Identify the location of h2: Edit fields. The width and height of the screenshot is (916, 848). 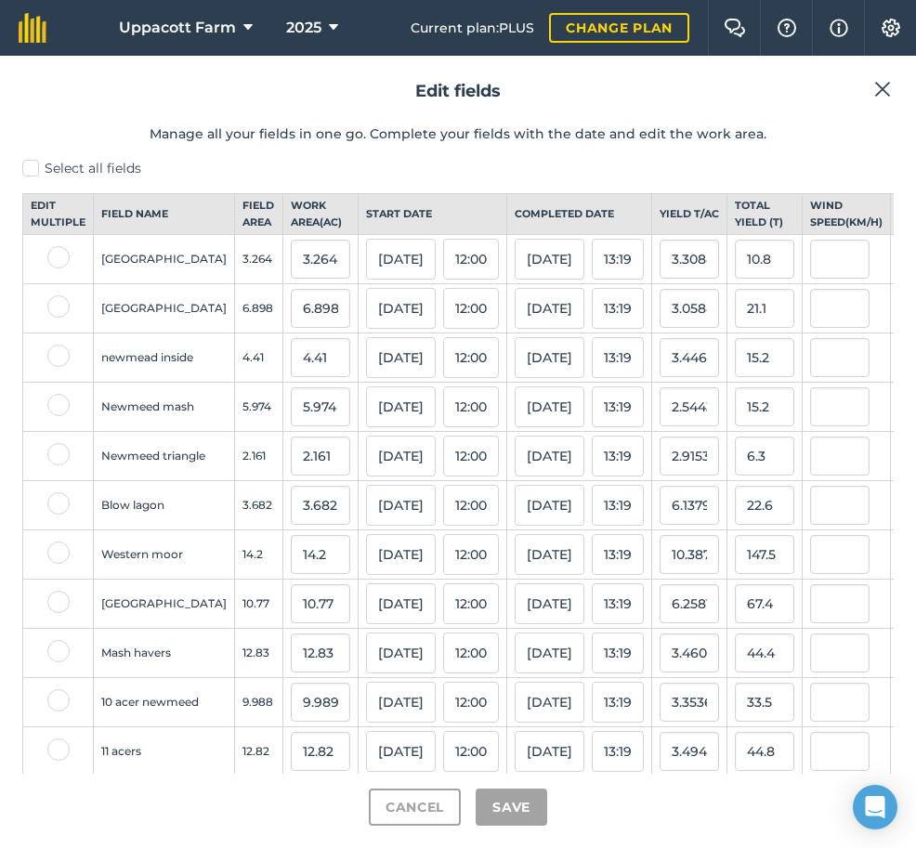
(458, 91).